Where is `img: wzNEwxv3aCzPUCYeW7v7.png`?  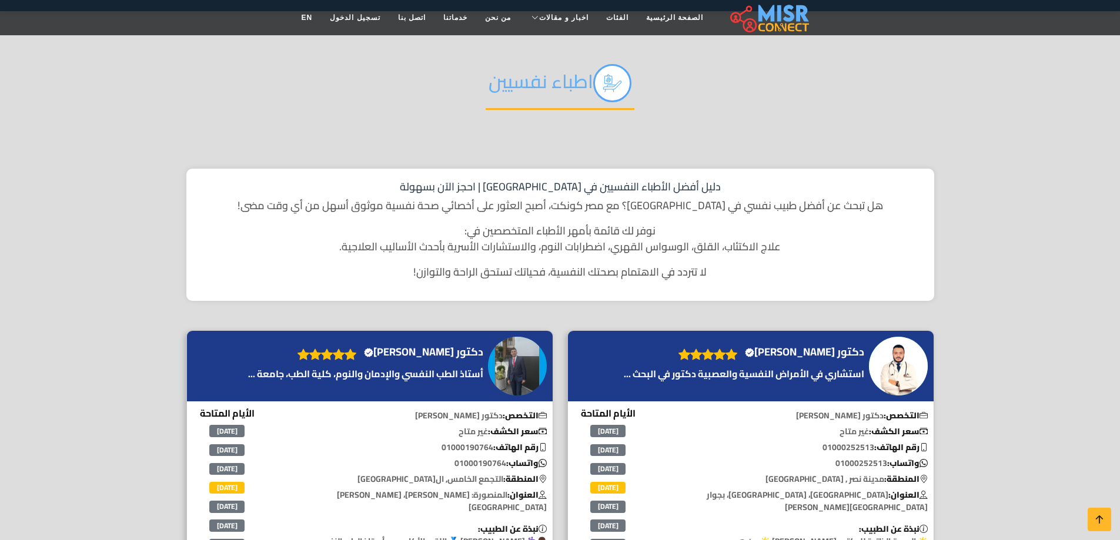 img: wzNEwxv3aCzPUCYeW7v7.png is located at coordinates (612, 83).